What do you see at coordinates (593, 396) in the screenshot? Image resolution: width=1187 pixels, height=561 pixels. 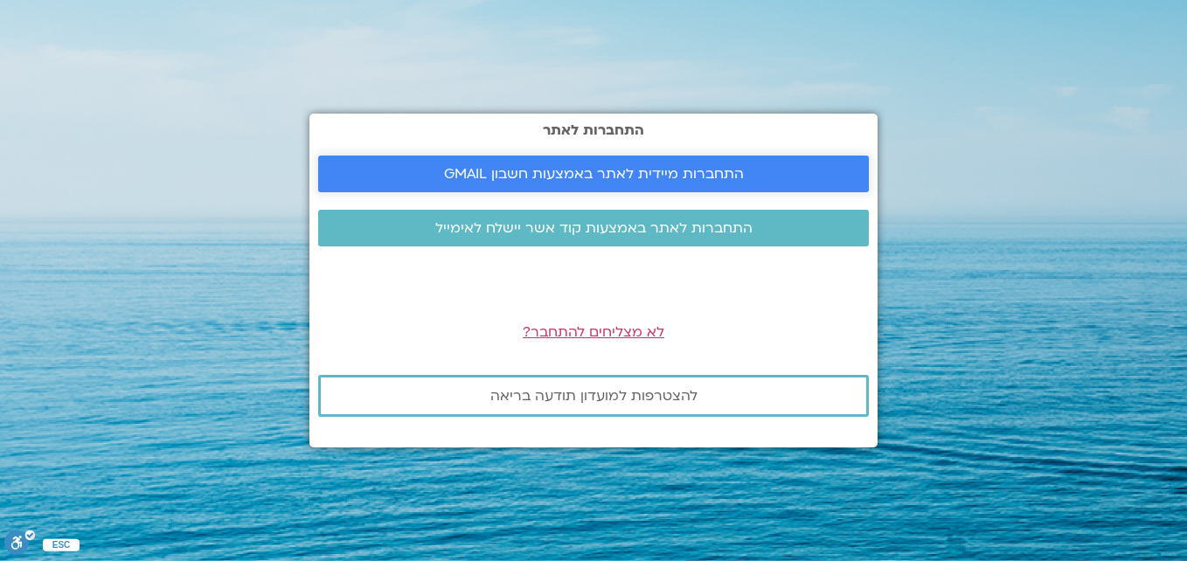 I see `span: להצטרפות למועדון תודעה בריאה` at bounding box center [593, 396].